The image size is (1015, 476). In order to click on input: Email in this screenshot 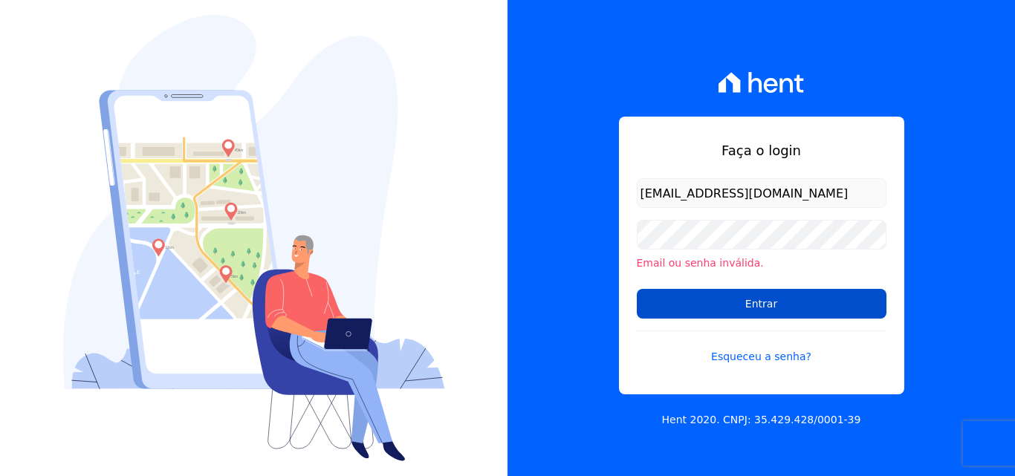, I will do `click(761, 193)`.